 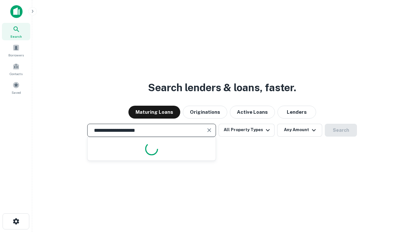 What do you see at coordinates (16, 69) in the screenshot?
I see `a: Contacts` at bounding box center [16, 69].